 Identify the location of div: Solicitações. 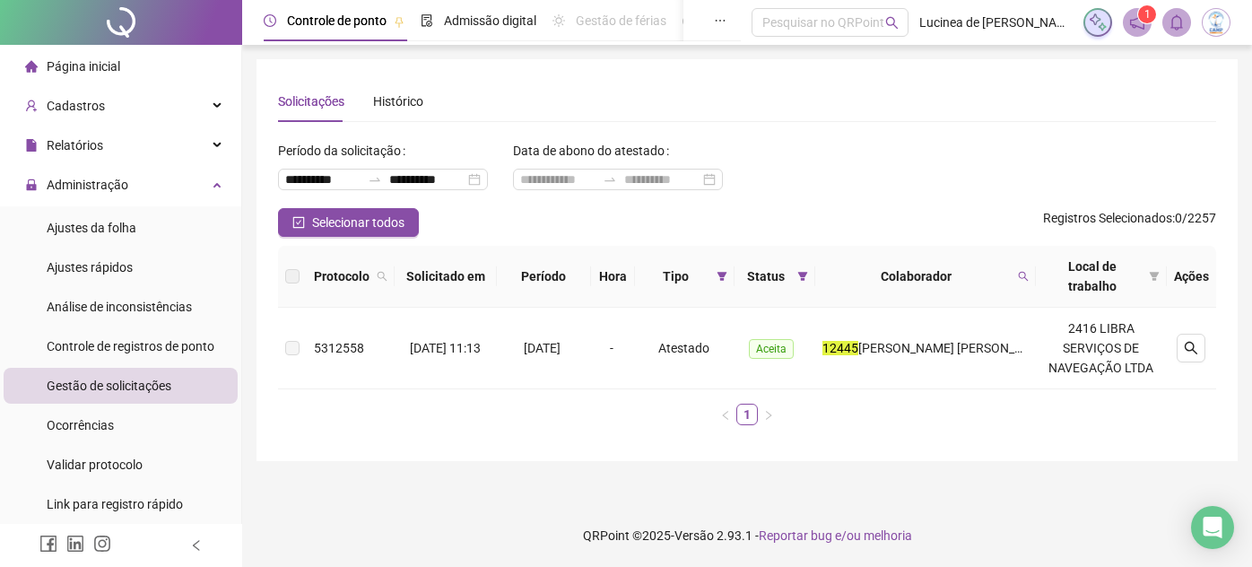
(311, 101).